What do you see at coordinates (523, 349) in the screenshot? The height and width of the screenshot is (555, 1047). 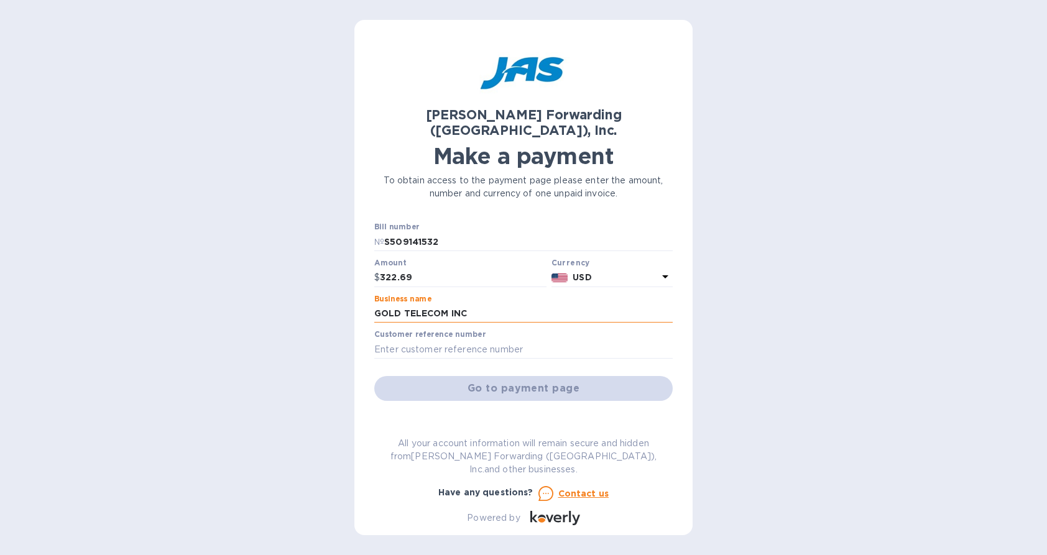 I see `input: Enter customer reference number` at bounding box center [523, 349].